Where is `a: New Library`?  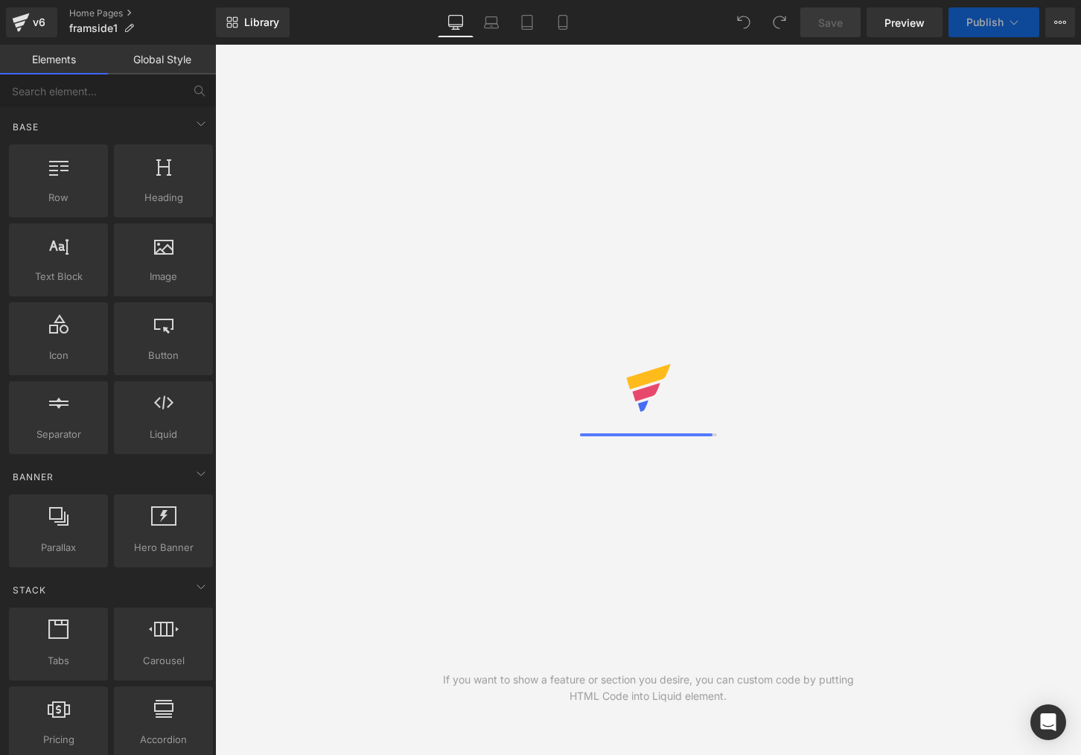 a: New Library is located at coordinates (252, 22).